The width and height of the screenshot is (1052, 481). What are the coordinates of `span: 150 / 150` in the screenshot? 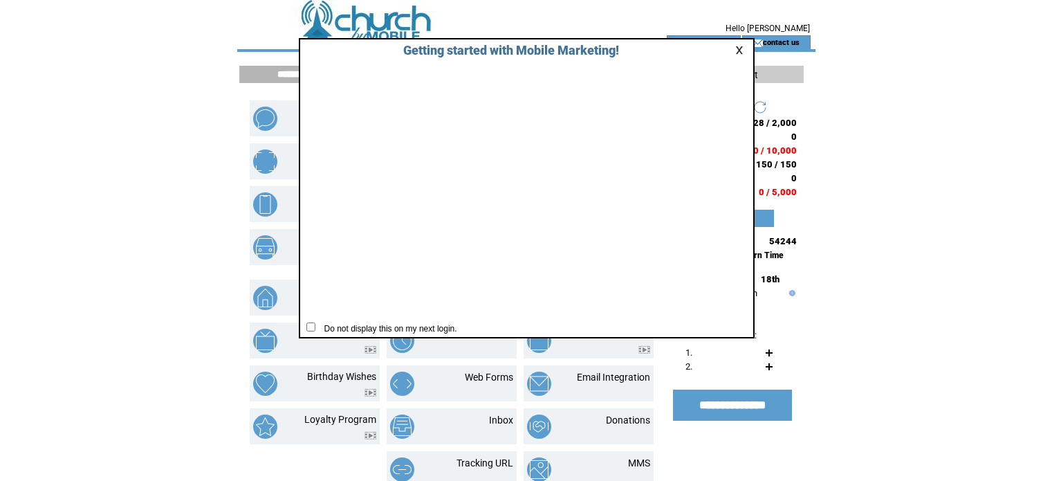 It's located at (776, 164).